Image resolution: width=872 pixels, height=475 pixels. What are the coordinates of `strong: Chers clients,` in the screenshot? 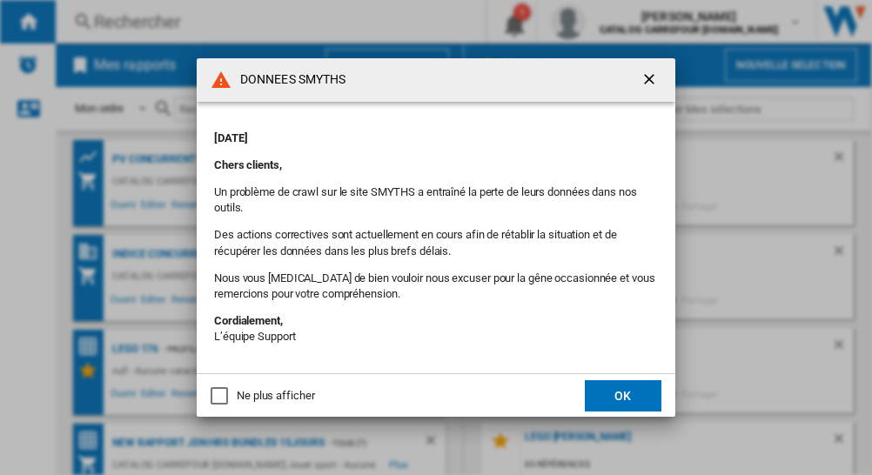 It's located at (248, 164).